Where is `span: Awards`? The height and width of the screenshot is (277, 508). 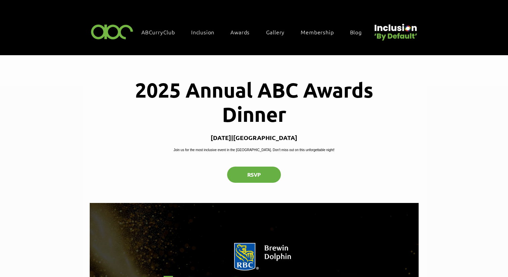 span: Awards is located at coordinates (240, 32).